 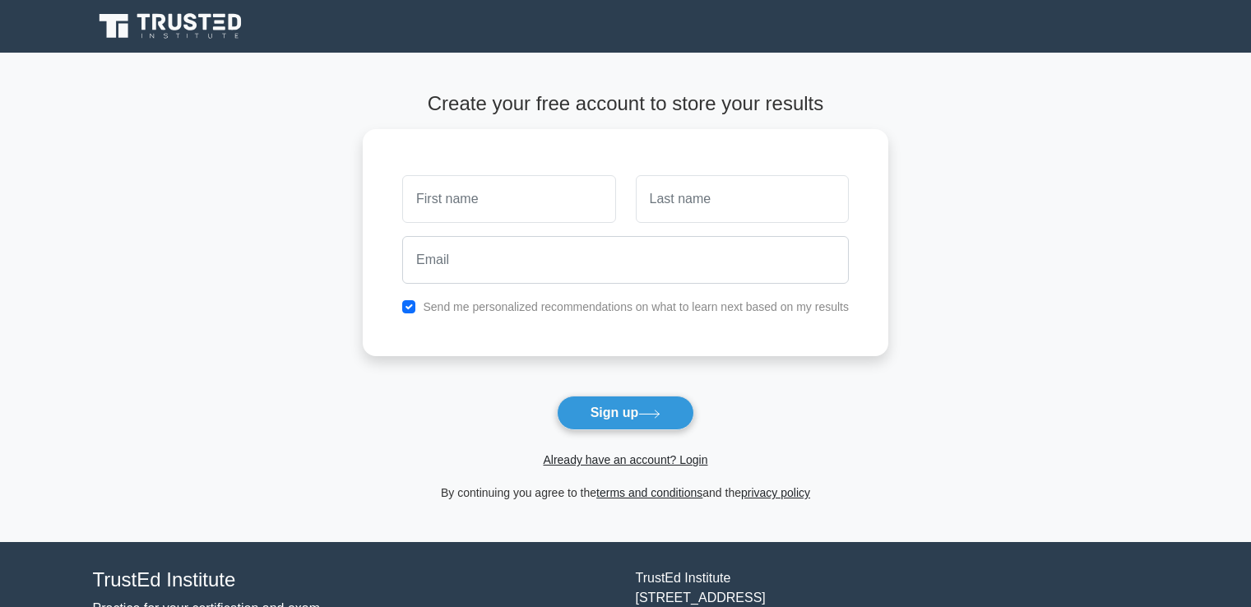 I want to click on label: Send me personalized recommendations on what to learn next based on my results, so click(x=636, y=307).